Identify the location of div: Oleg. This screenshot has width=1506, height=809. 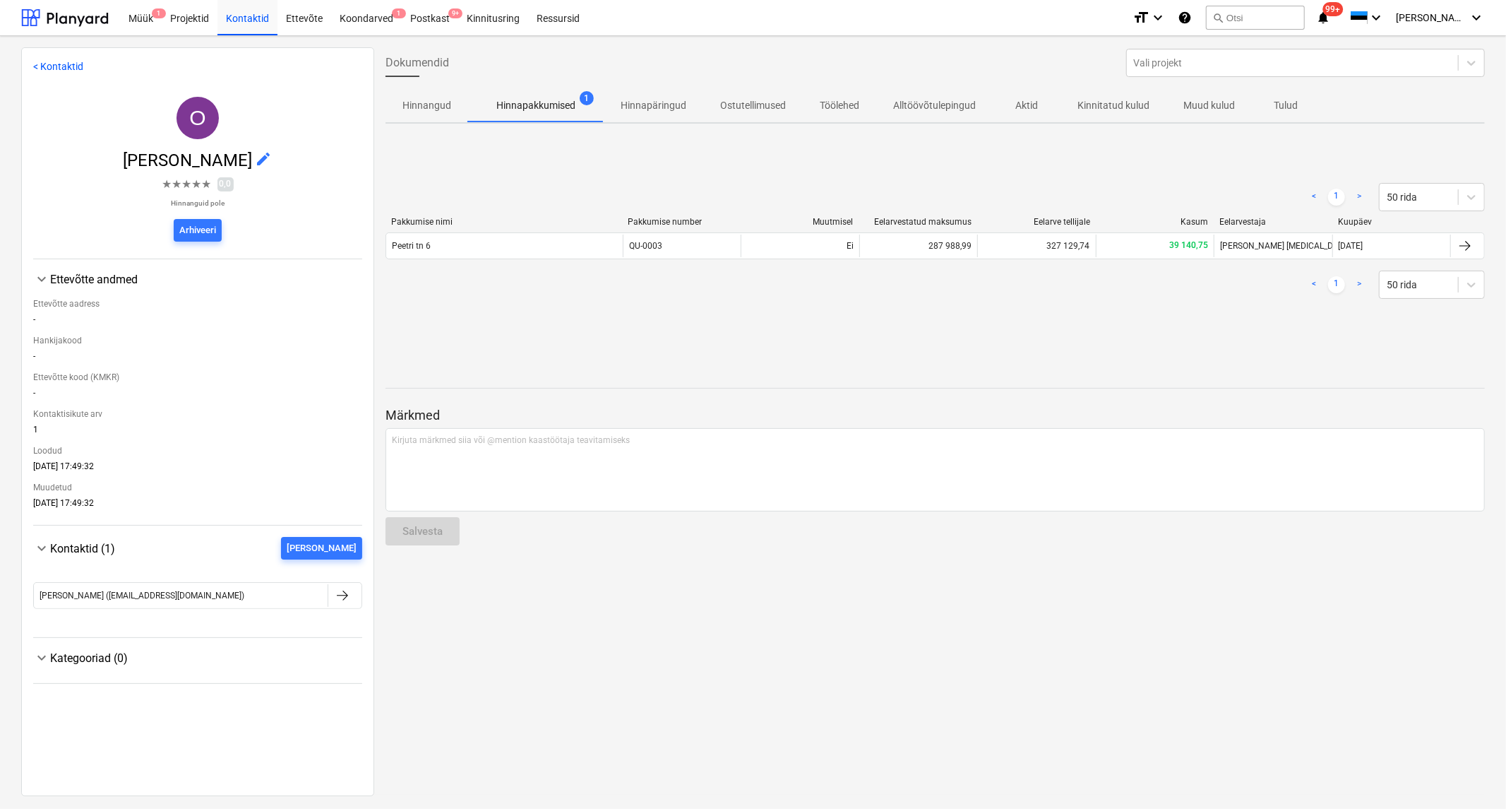
(198, 118).